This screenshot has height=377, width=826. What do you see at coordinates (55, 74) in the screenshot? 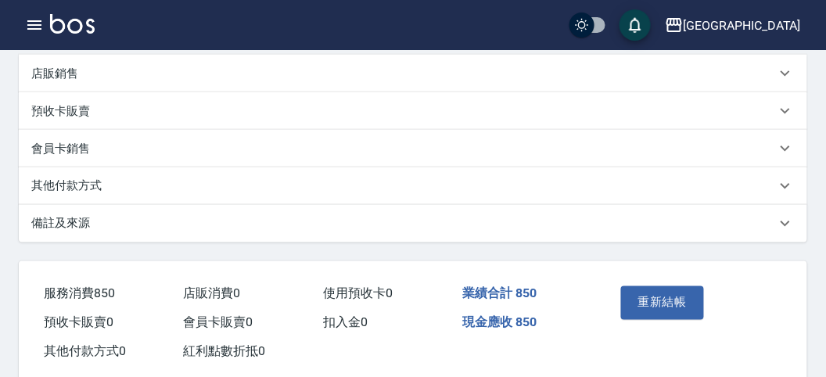
I see `p: 店販銷售` at bounding box center [55, 74].